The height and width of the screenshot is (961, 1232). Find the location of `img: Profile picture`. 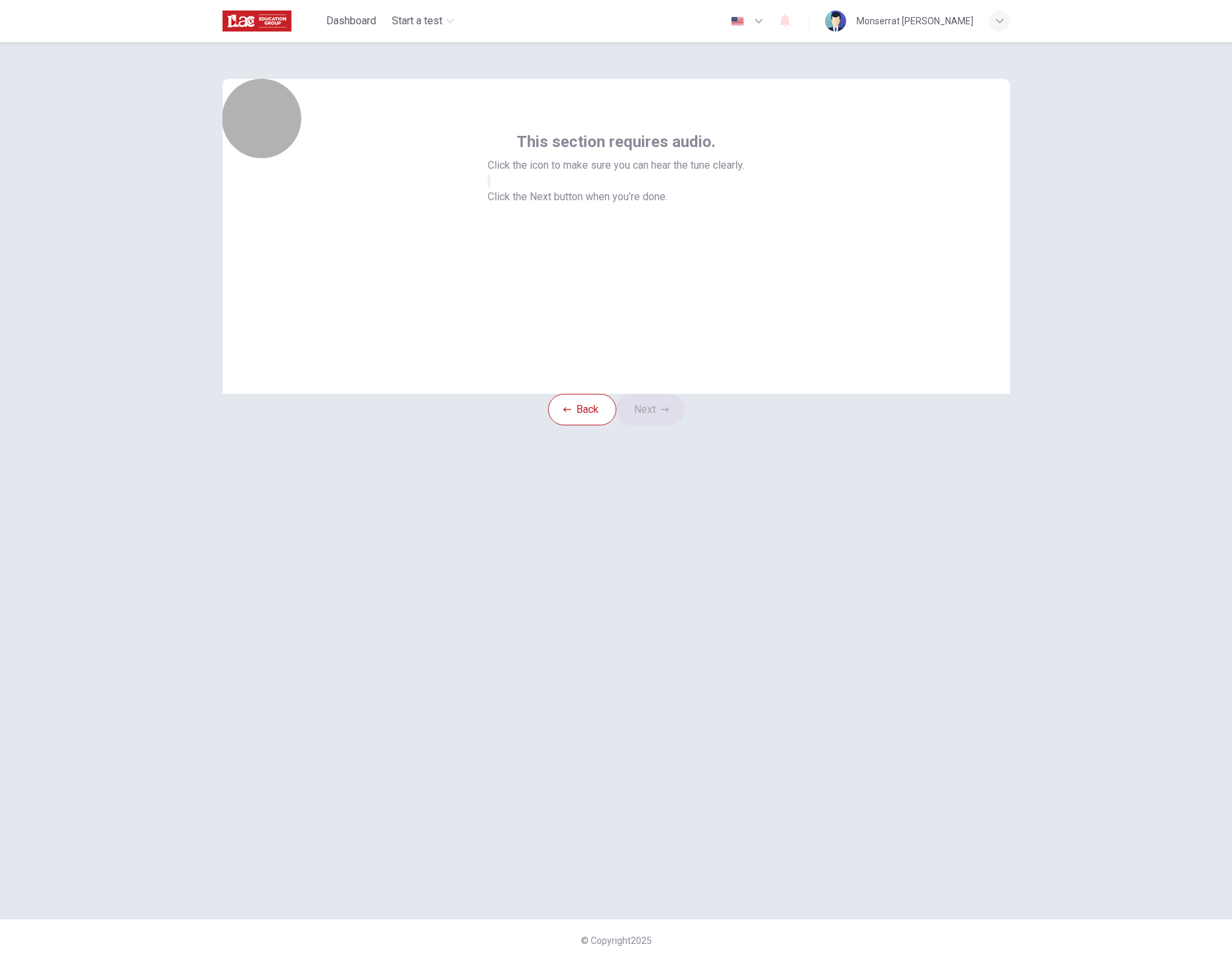

img: Profile picture is located at coordinates (835, 21).